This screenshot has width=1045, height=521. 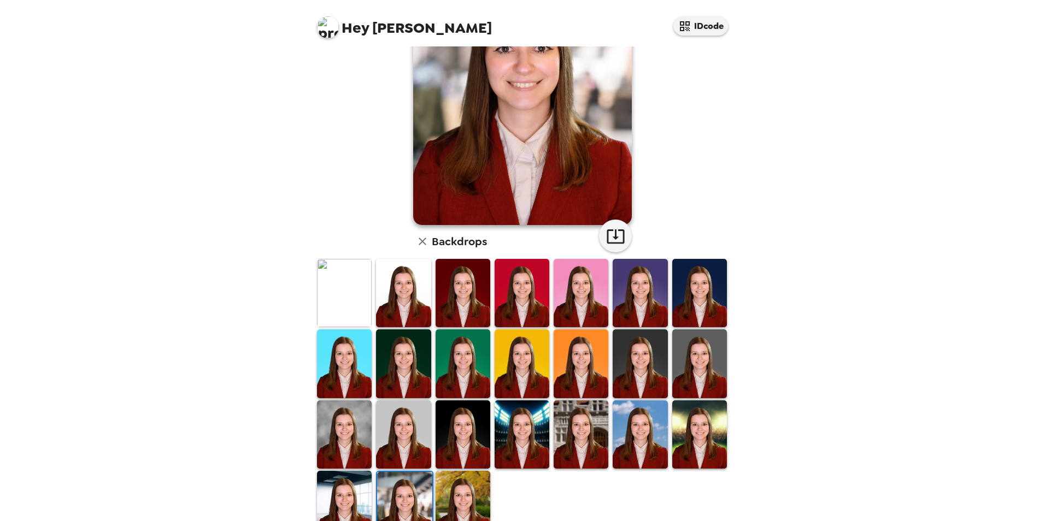 I want to click on h6: Backdrops, so click(x=459, y=242).